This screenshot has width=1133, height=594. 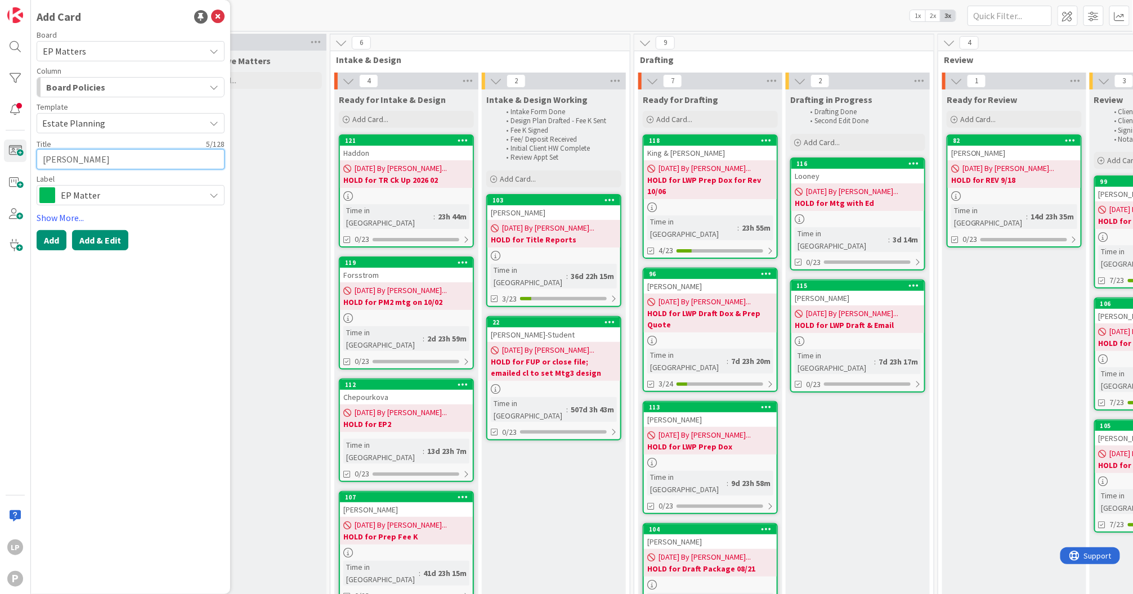 What do you see at coordinates (406, 392) in the screenshot?
I see `div: 112Chepourkova` at bounding box center [406, 392].